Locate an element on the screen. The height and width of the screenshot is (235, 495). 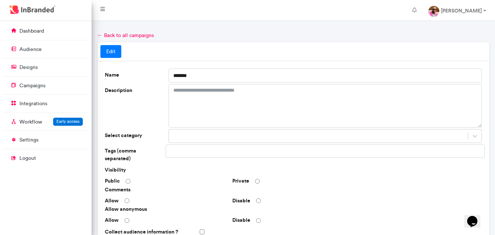
a: dashboard is located at coordinates (46, 31).